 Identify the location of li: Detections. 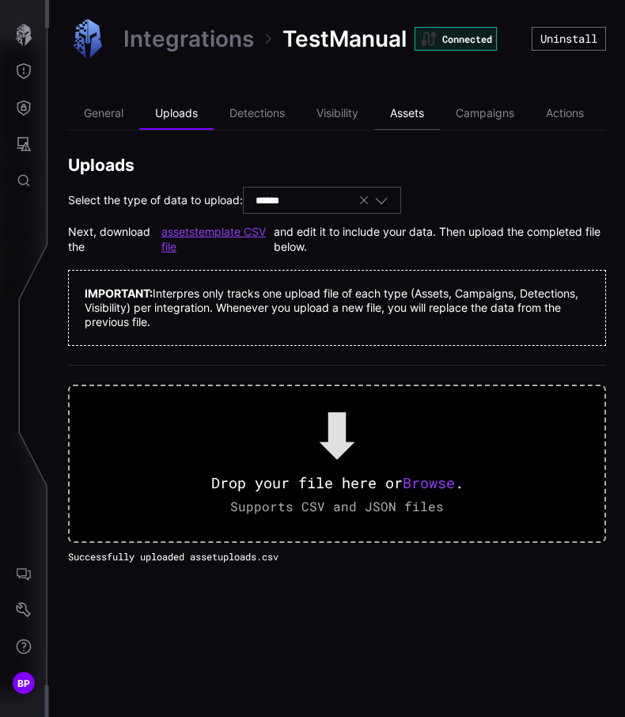
(257, 114).